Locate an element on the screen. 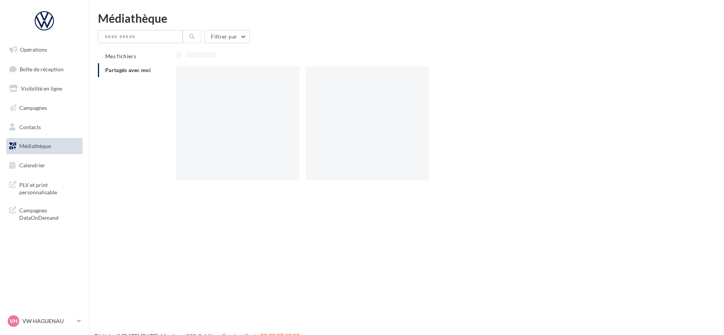  span: Mes fichiers is located at coordinates (121, 56).